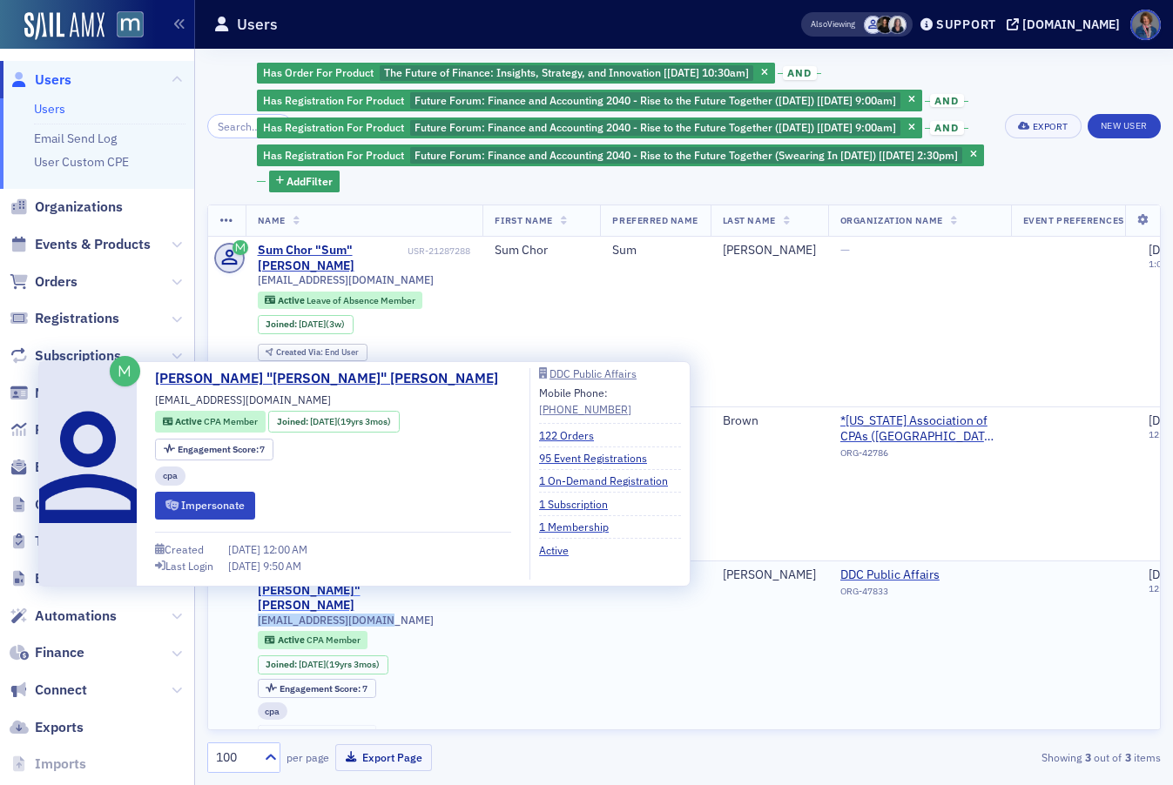 The image size is (1173, 785). Describe the element at coordinates (620, 155) in the screenshot. I see `div: Future Forum: Finance and Accounting 2040 - Rise to the Future Together (Swearing In 2025) [11/20...` at that location.